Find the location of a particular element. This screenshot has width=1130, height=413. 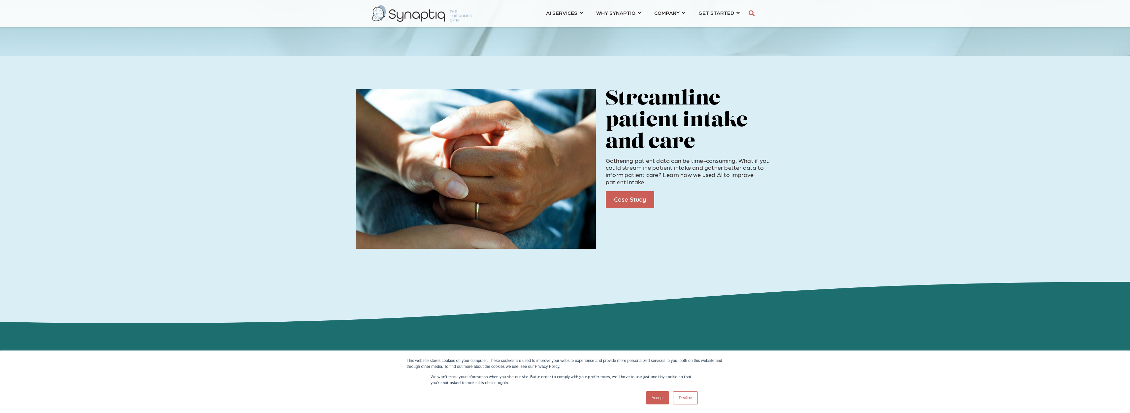

p: Gathering patient data can be time-consuming. What if you could streamline patient intake and gat... is located at coordinates (690, 171).